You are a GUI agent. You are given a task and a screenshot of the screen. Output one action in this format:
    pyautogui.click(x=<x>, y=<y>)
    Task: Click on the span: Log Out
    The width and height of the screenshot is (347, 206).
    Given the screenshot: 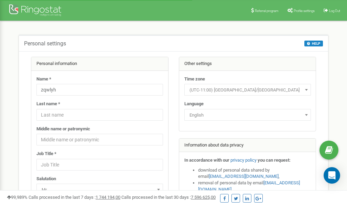 What is the action you would take?
    pyautogui.click(x=335, y=11)
    